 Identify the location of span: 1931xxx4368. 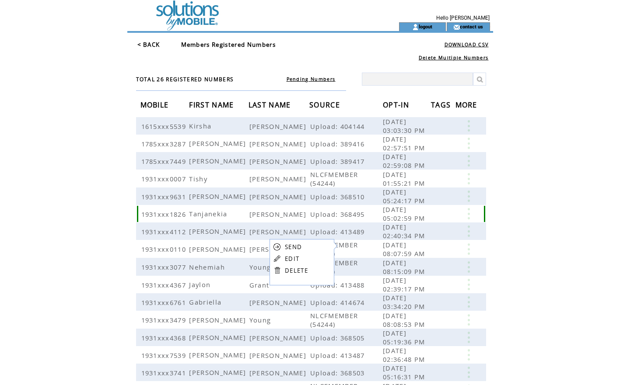
(165, 338).